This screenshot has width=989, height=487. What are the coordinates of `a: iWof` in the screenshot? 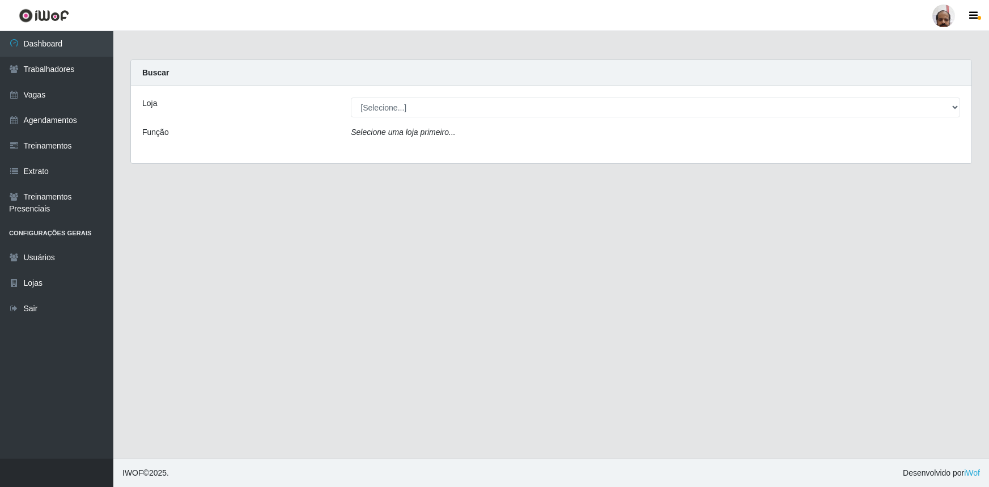 It's located at (972, 473).